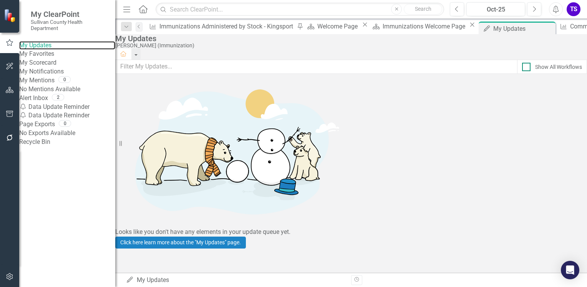  I want to click on div: Immunizations Administered by Stock - Kingsport, so click(227, 26).